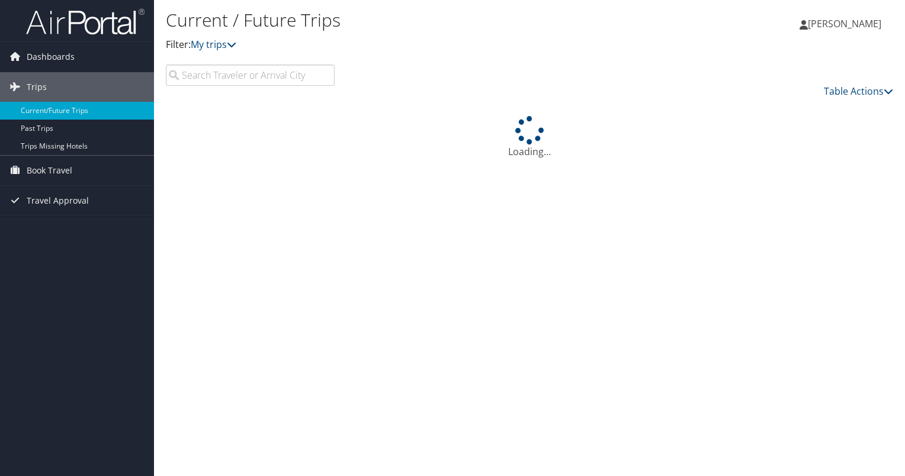  Describe the element at coordinates (50, 57) in the screenshot. I see `span: Dashboards` at that location.